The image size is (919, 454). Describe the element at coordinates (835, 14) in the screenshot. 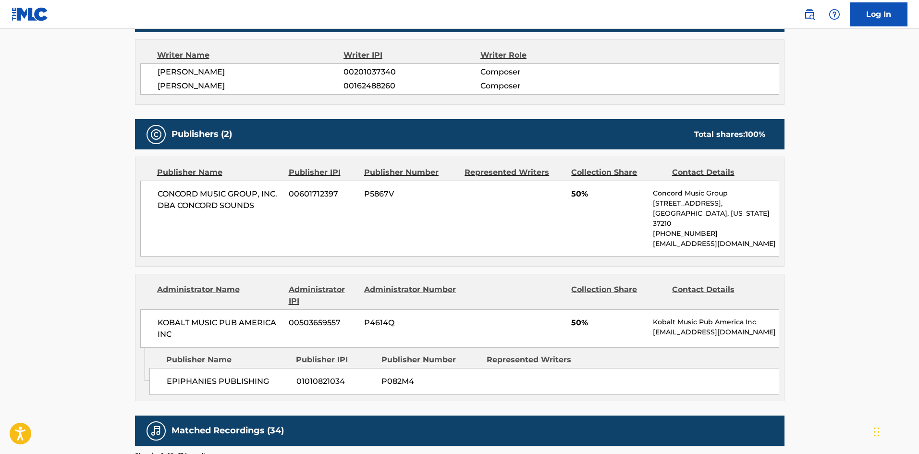

I see `div: Help` at that location.